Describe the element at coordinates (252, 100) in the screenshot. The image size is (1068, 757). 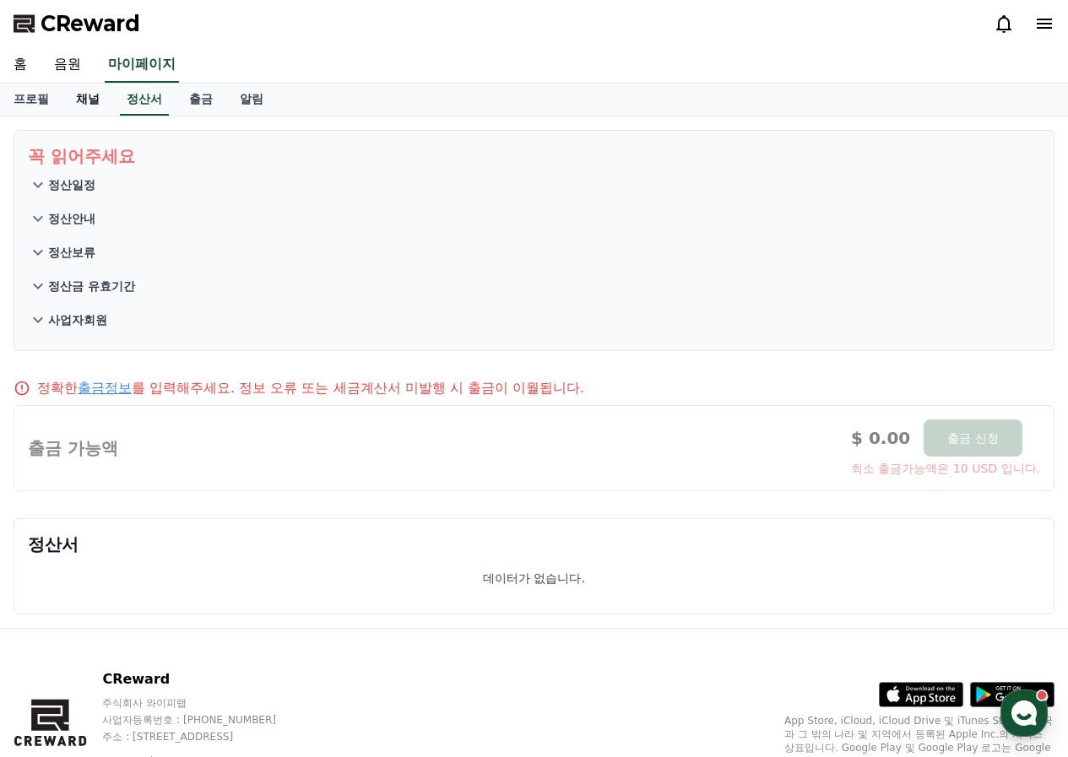
I see `a: 알림` at that location.